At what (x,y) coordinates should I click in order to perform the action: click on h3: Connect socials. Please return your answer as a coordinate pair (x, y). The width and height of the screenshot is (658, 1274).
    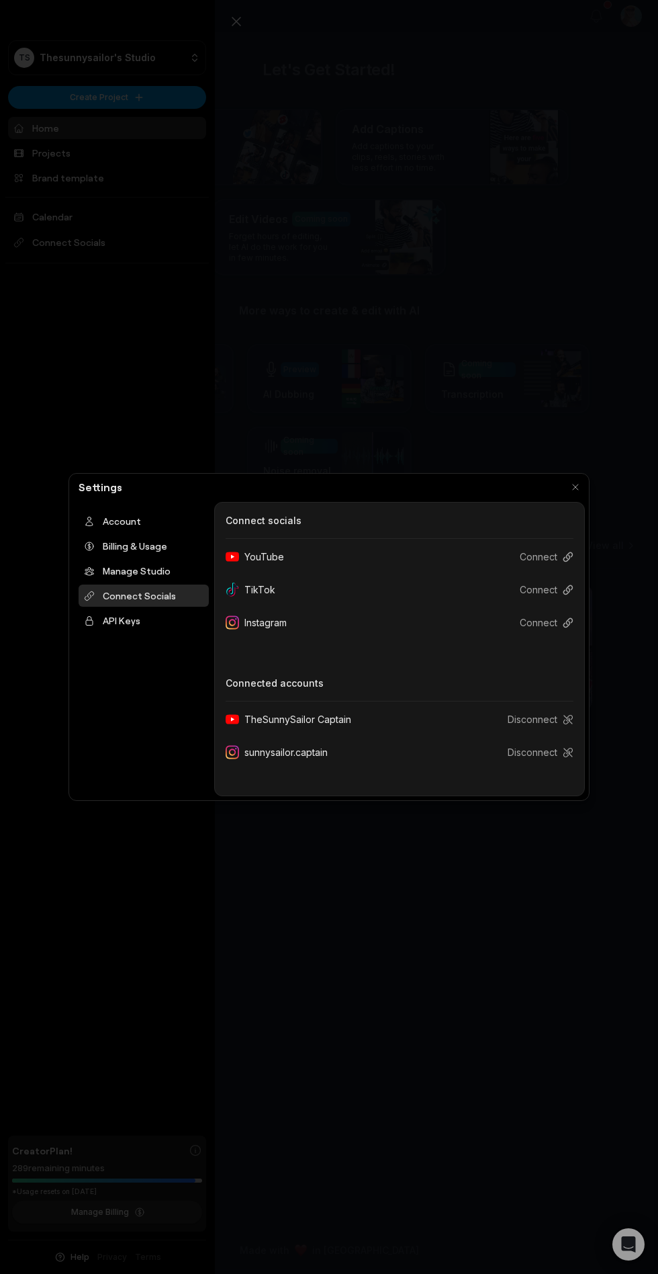
    Looking at the image, I should click on (400, 520).